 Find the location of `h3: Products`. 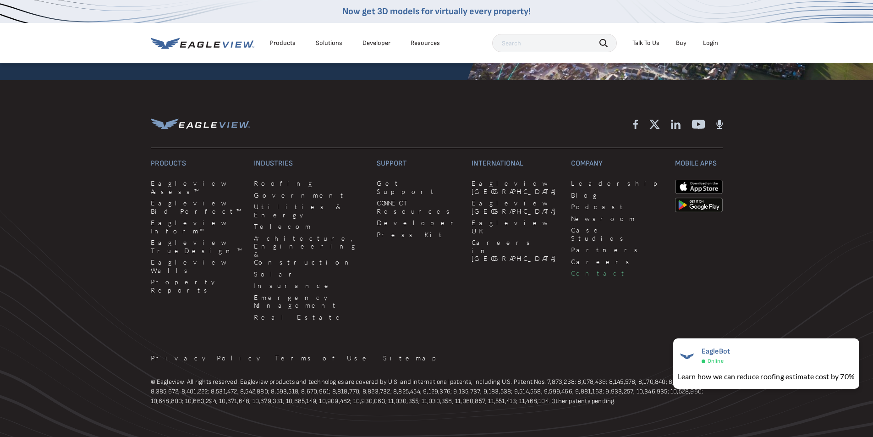

h3: Products is located at coordinates (197, 164).